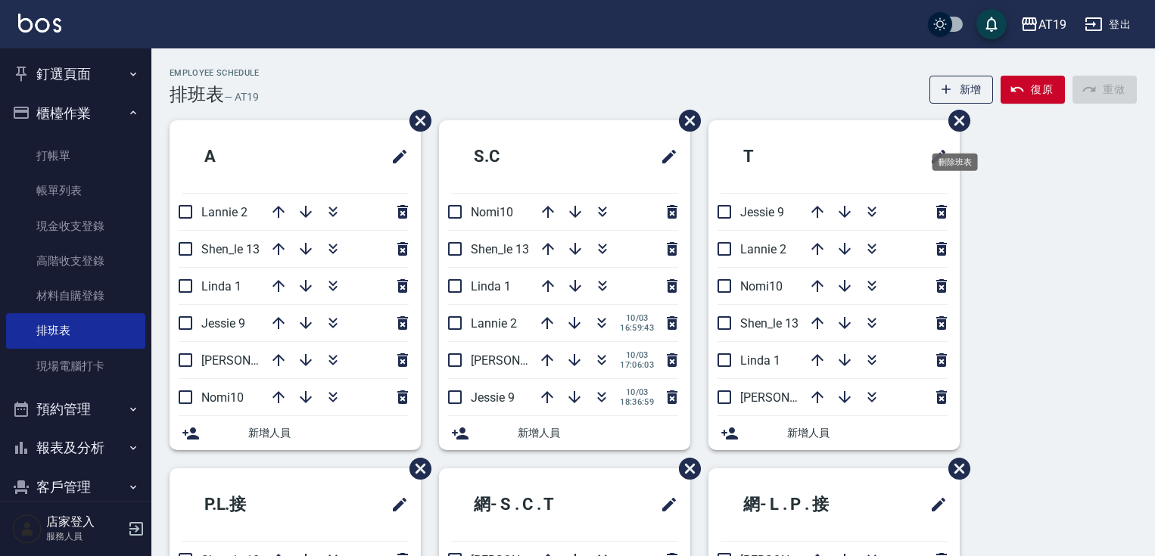  Describe the element at coordinates (197, 95) in the screenshot. I see `h3: 排班表` at that location.